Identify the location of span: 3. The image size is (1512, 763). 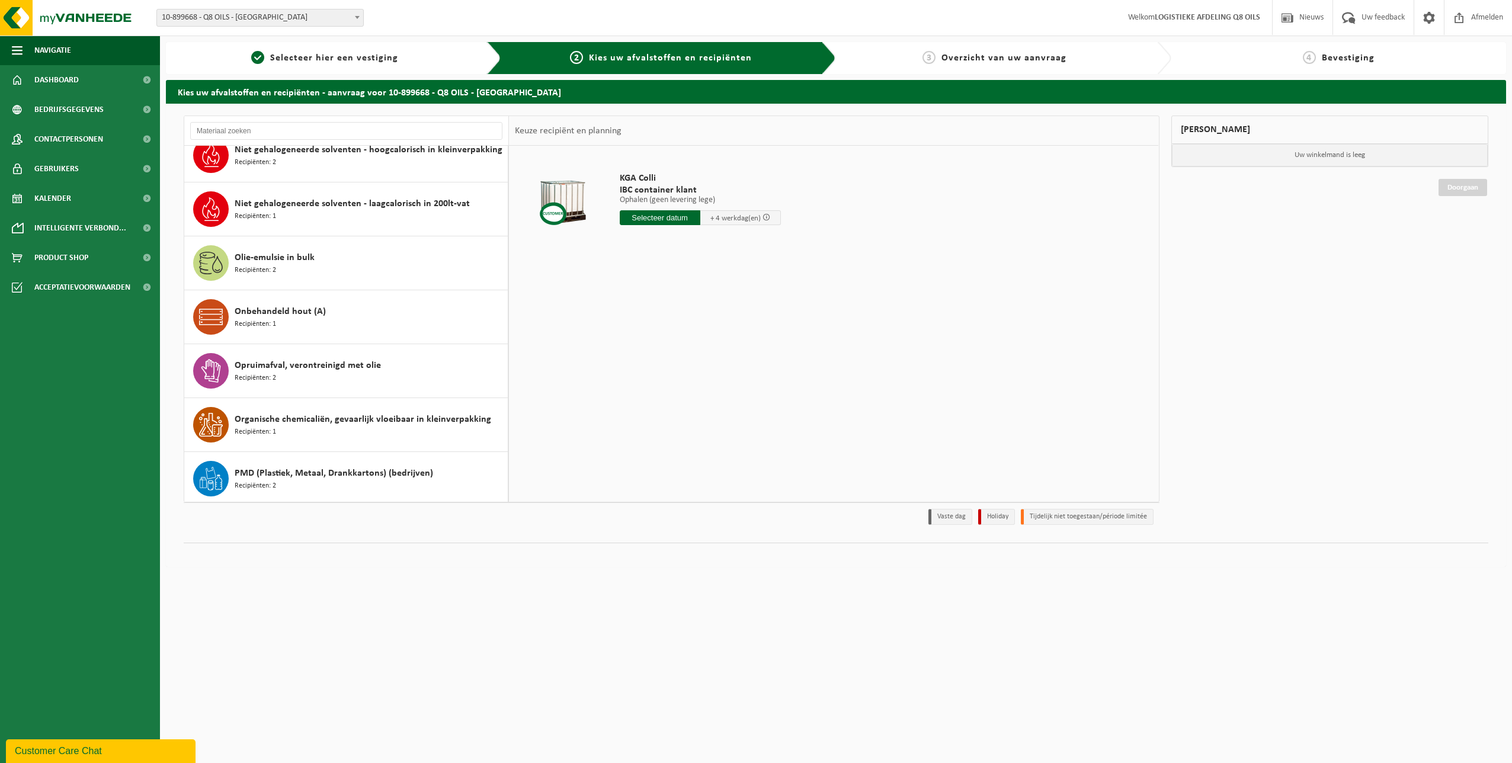
(929, 57).